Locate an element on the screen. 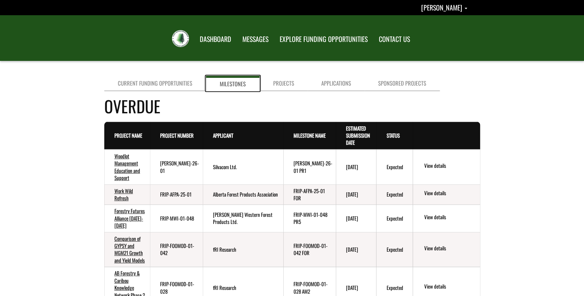  a: Sponsored Projects is located at coordinates (402, 83).